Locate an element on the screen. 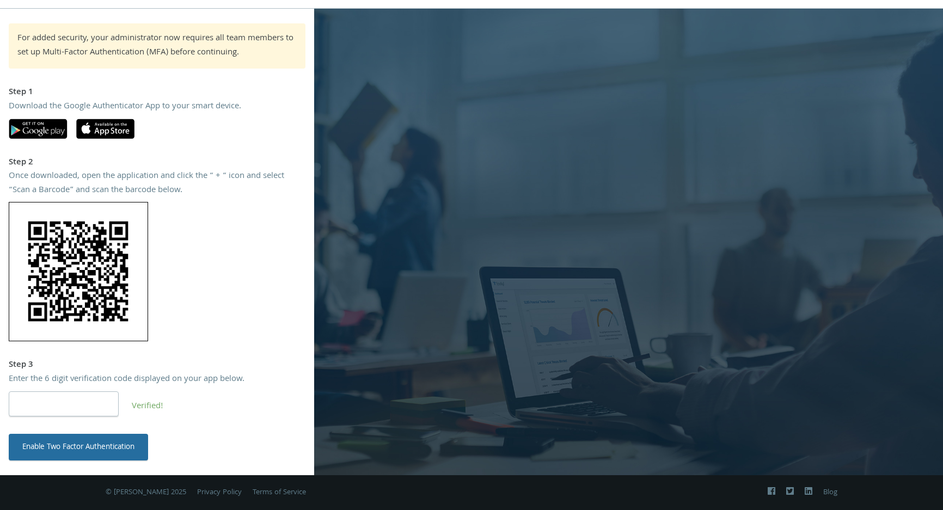 The height and width of the screenshot is (510, 943). a: Terms of Service is located at coordinates (279, 493).